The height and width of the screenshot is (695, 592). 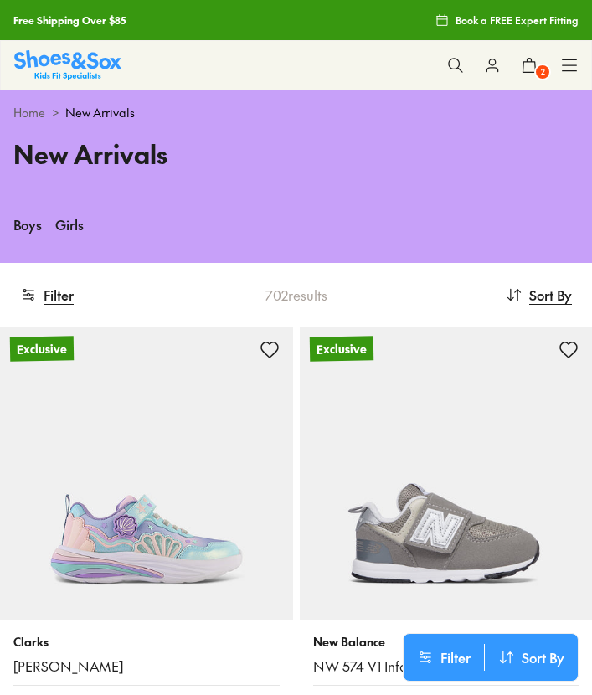 What do you see at coordinates (70, 224) in the screenshot?
I see `a: Girls` at bounding box center [70, 224].